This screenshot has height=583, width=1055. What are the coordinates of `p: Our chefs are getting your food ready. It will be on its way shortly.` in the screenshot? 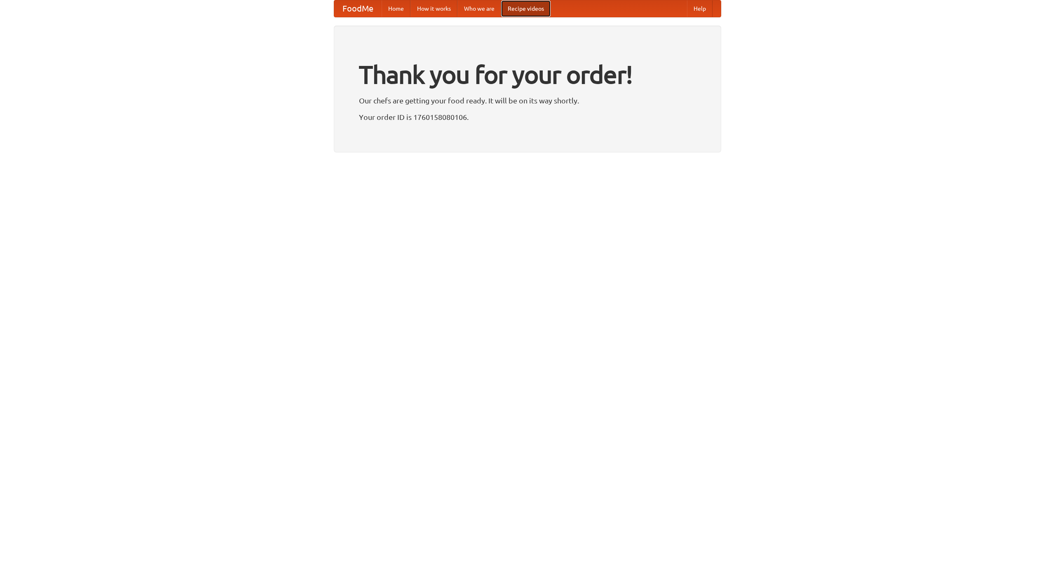 It's located at (528, 101).